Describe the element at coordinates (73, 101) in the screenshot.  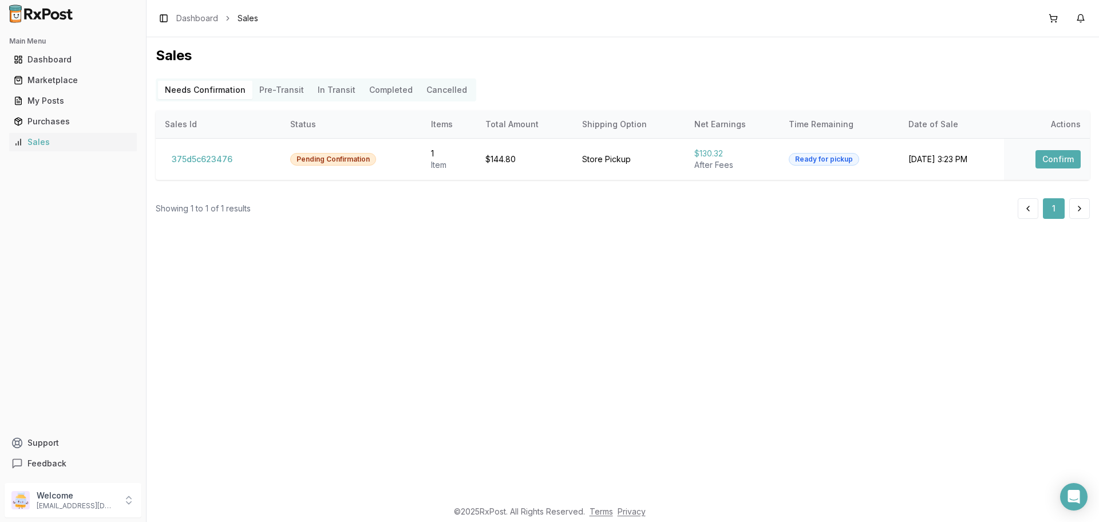
I see `button: My Posts` at that location.